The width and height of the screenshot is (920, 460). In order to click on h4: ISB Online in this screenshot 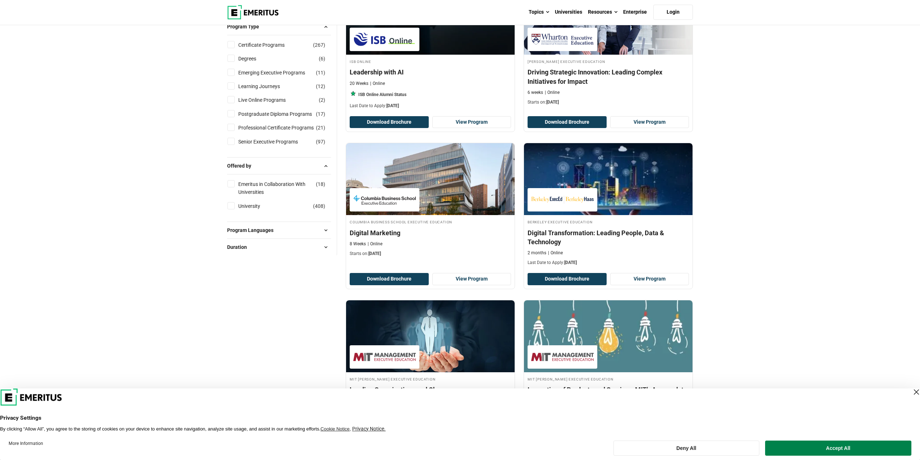, I will do `click(430, 61)`.